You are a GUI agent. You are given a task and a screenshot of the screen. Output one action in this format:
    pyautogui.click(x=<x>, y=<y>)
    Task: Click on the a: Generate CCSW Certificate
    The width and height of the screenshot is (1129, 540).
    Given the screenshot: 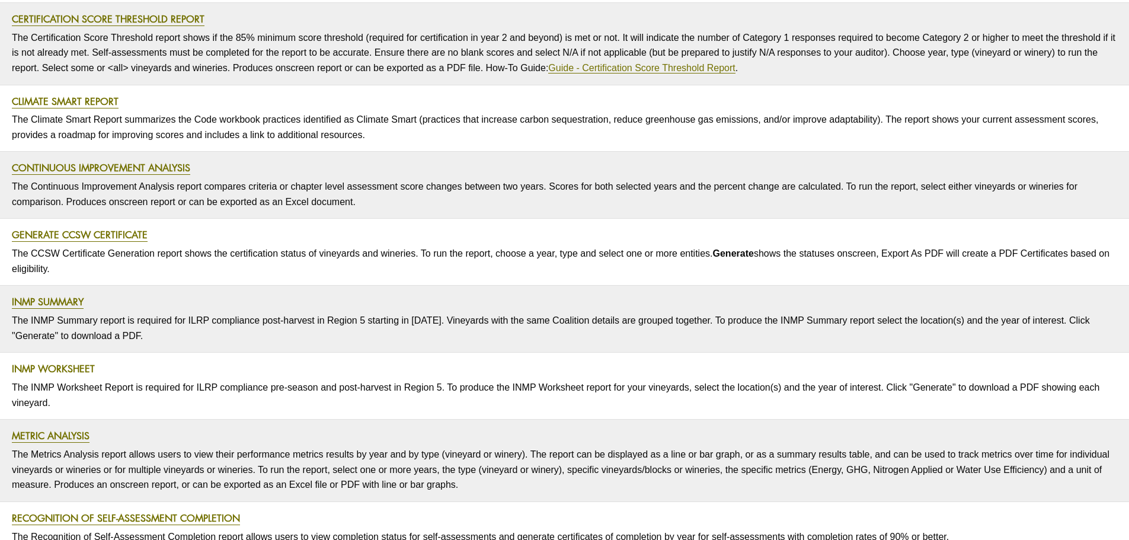 What is the action you would take?
    pyautogui.click(x=79, y=235)
    